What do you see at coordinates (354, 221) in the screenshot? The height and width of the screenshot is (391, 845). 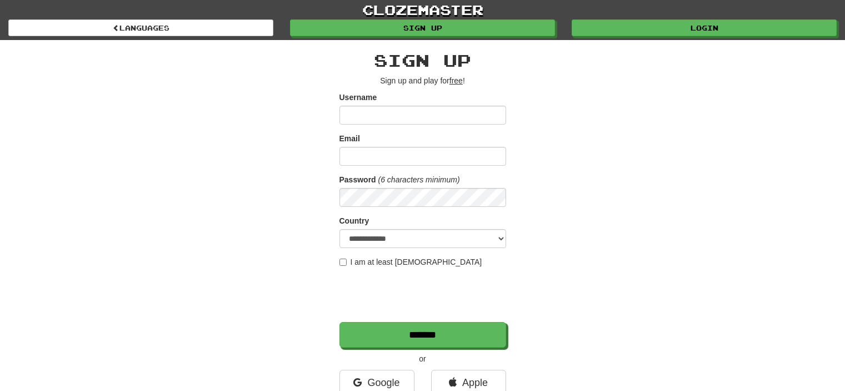 I see `label: Country` at bounding box center [354, 221].